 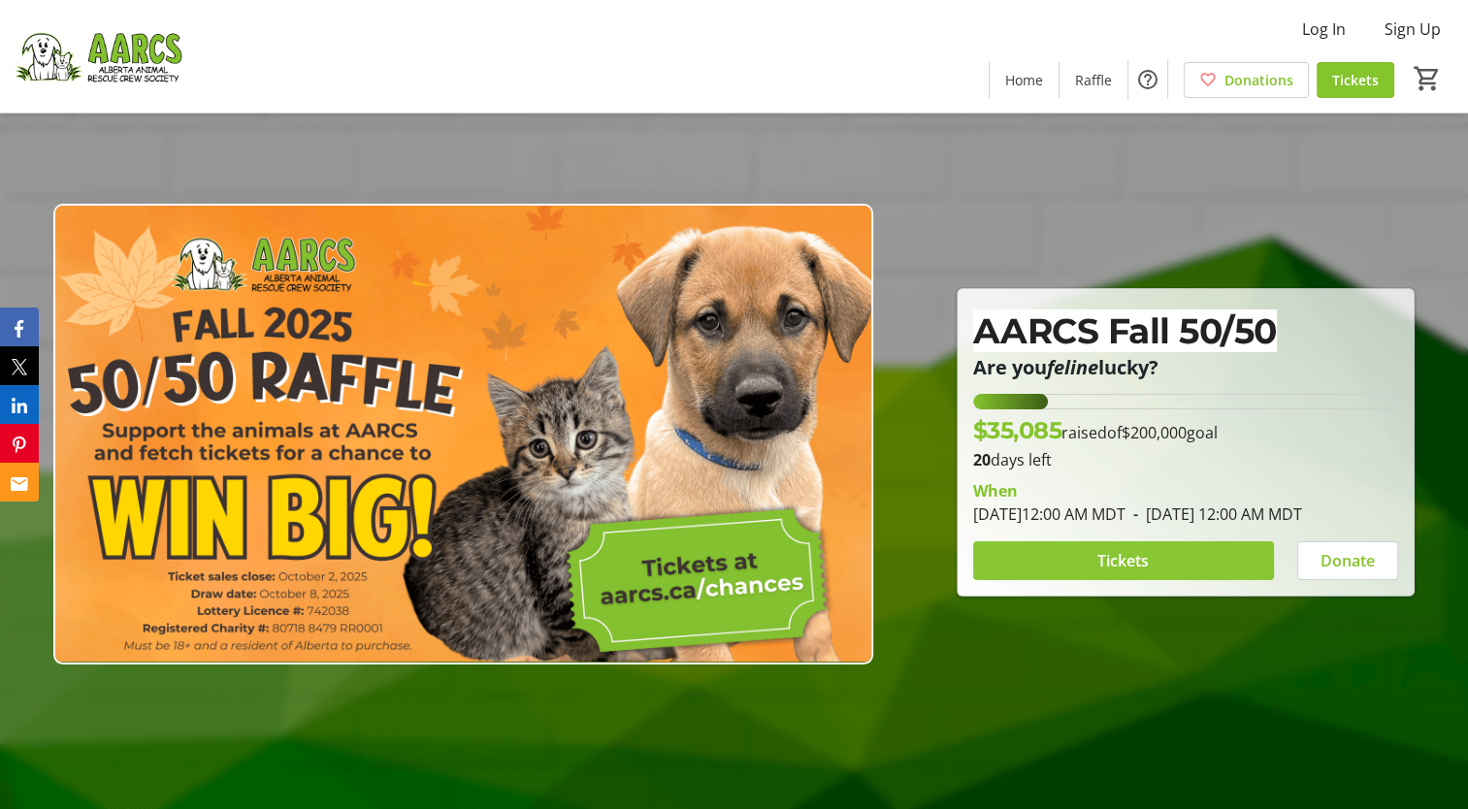 I want to click on button: Sign Up, so click(x=1413, y=29).